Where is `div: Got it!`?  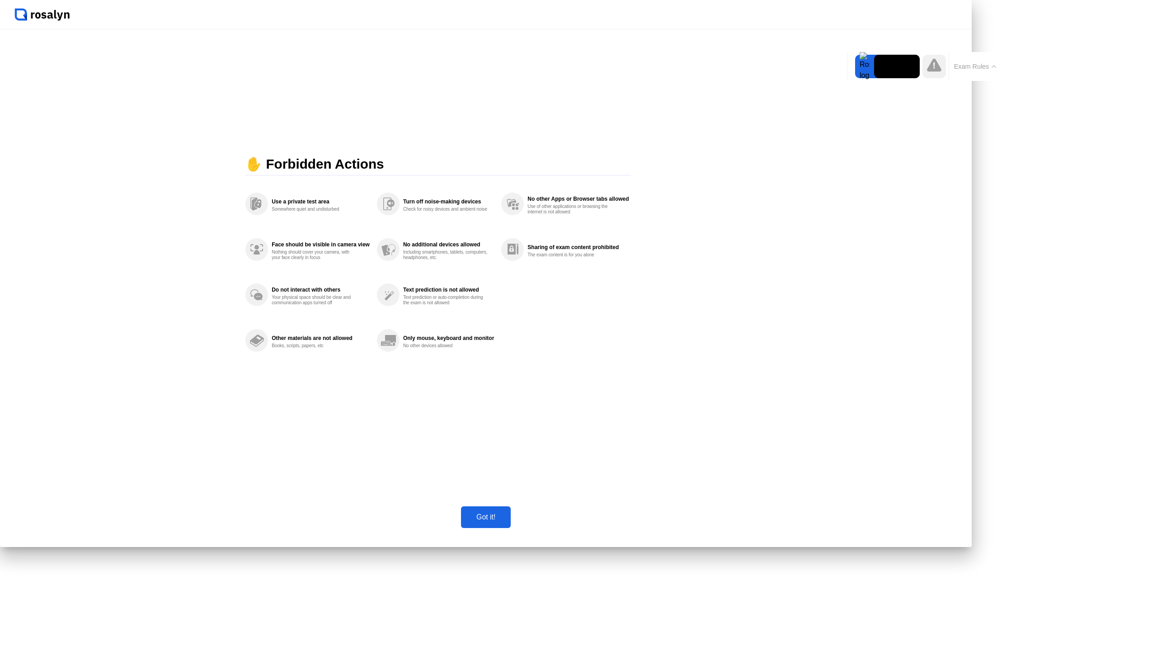
div: Got it! is located at coordinates (486, 517).